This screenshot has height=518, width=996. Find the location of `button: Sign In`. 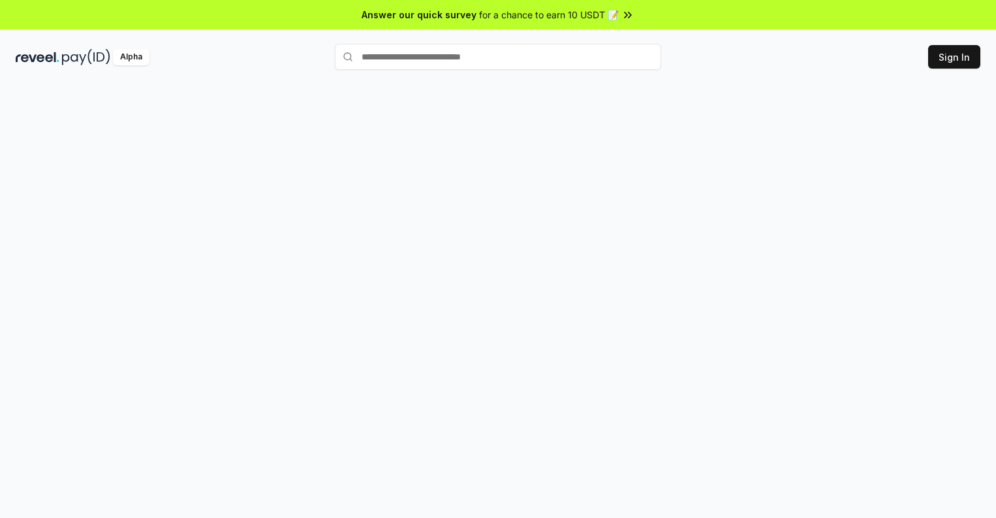

button: Sign In is located at coordinates (954, 57).